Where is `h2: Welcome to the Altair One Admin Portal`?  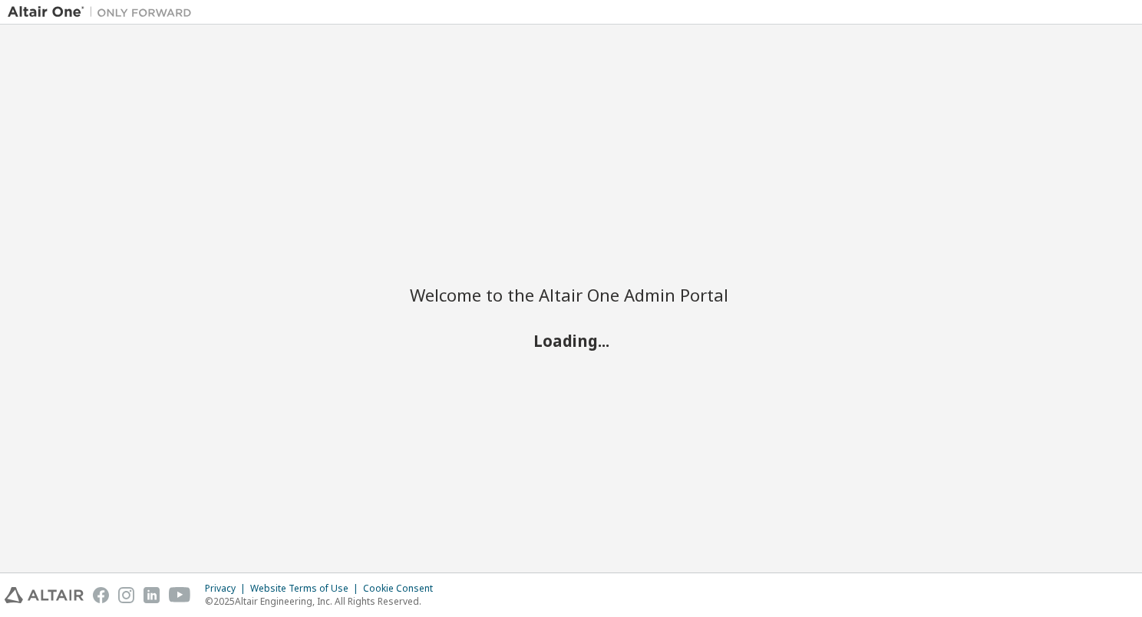 h2: Welcome to the Altair One Admin Portal is located at coordinates (571, 295).